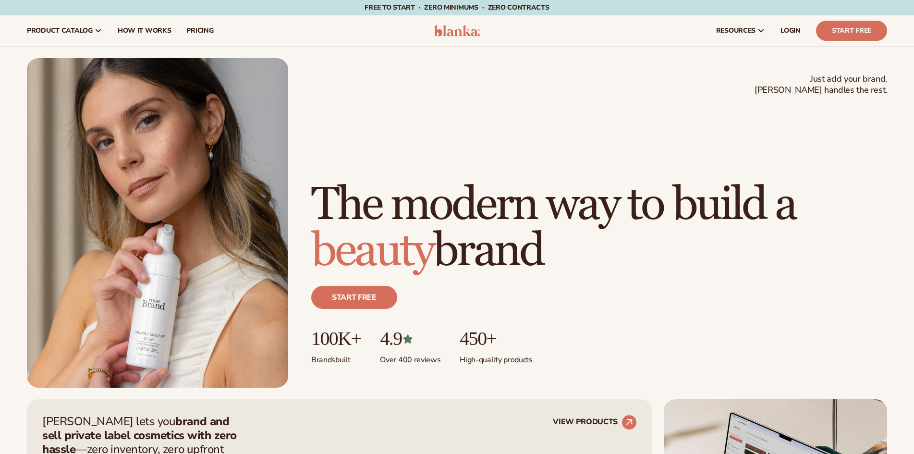  What do you see at coordinates (457, 31) in the screenshot?
I see `a: logo` at bounding box center [457, 31].